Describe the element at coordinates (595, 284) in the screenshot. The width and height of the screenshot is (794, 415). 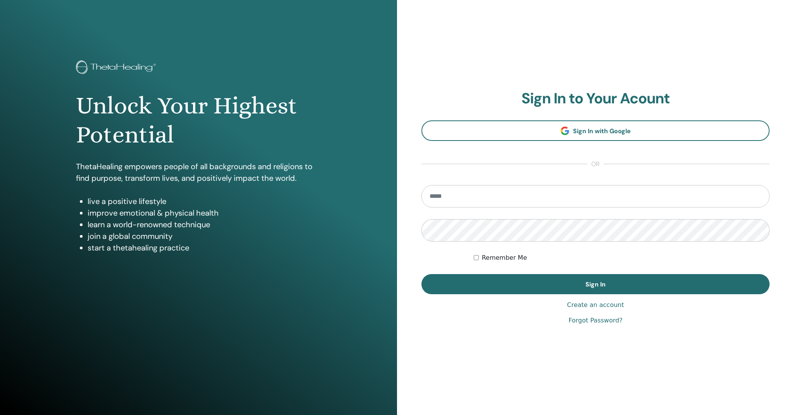
I see `span: Sign In` at that location.